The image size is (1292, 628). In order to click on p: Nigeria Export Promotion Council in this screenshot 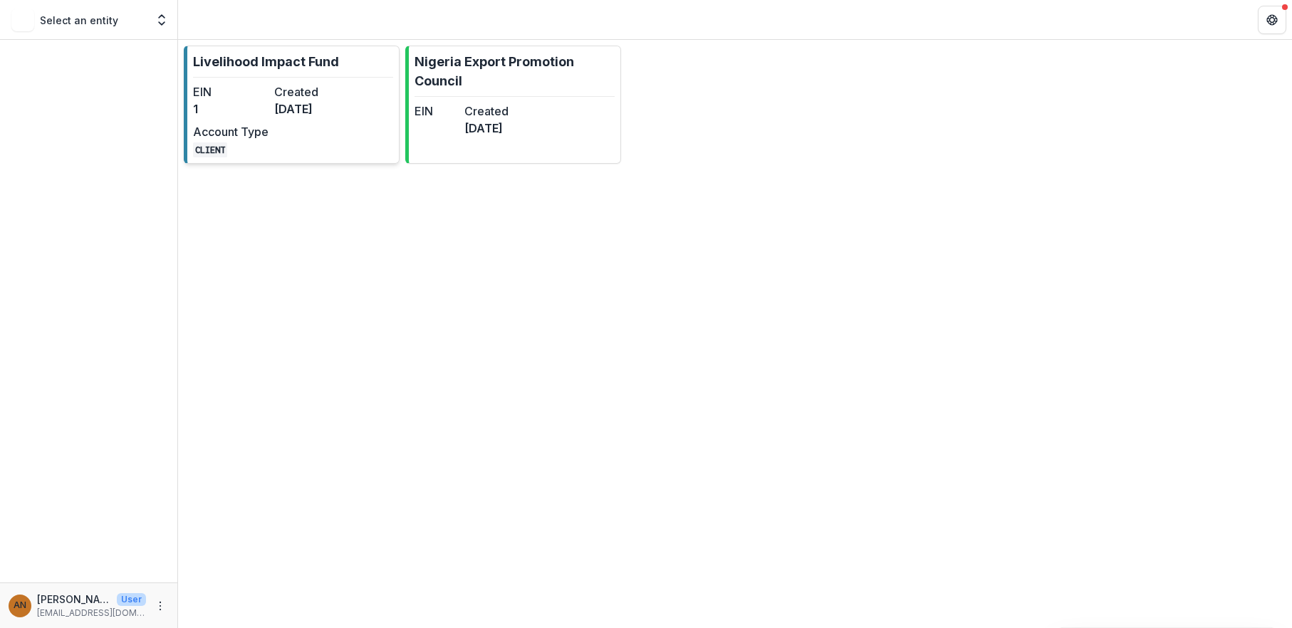, I will do `click(514, 71)`.